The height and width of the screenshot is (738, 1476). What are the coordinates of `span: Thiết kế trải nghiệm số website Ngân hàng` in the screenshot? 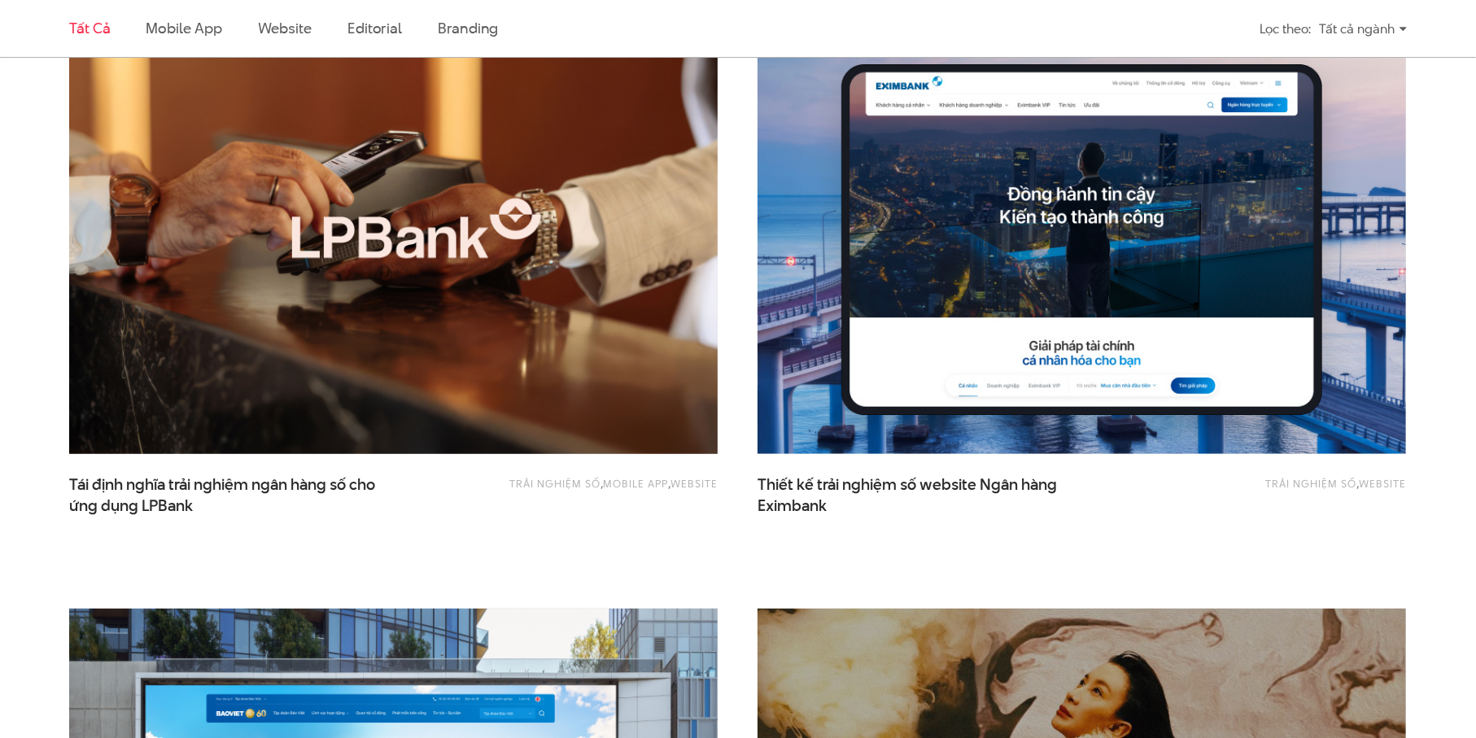 It's located at (920, 495).